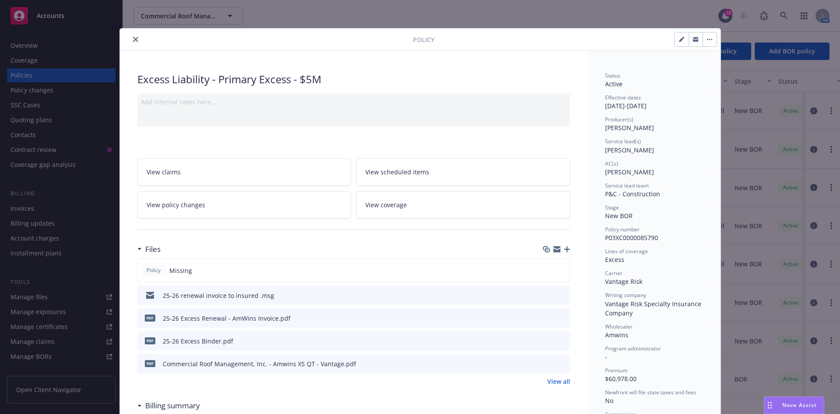 The width and height of the screenshot is (840, 414). I want to click on span: Vantage Risk, so click(624, 281).